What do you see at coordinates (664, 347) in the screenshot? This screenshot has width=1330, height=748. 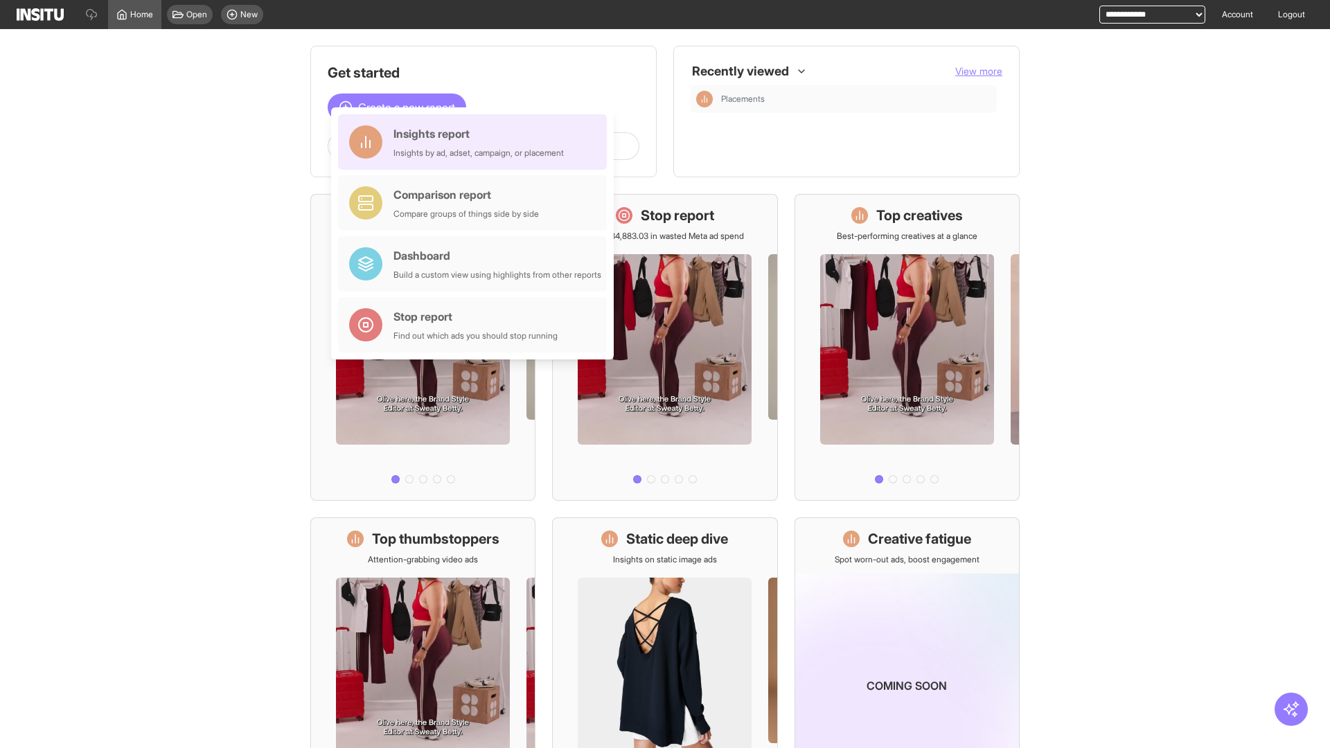 I see `a: Stop reportSave £34,883.03 in wasted Meta ad spend` at bounding box center [664, 347].